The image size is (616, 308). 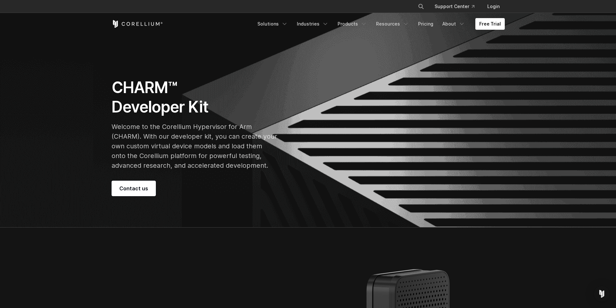 What do you see at coordinates (273, 24) in the screenshot?
I see `a: Solutions` at bounding box center [273, 24].